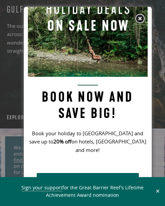  What do you see at coordinates (158, 192) in the screenshot?
I see `button: Close` at bounding box center [158, 192].